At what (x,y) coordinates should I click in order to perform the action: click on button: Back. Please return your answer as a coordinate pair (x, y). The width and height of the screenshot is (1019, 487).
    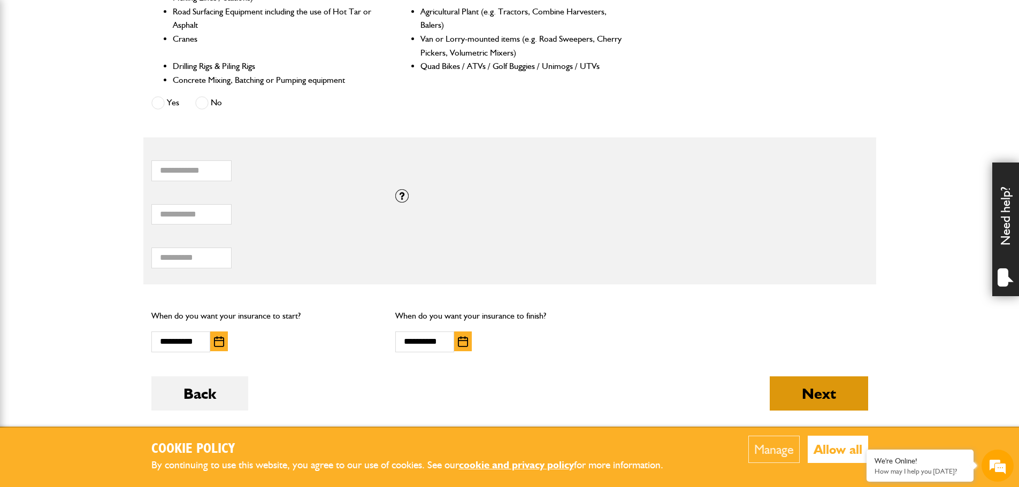
    Looking at the image, I should click on (199, 394).